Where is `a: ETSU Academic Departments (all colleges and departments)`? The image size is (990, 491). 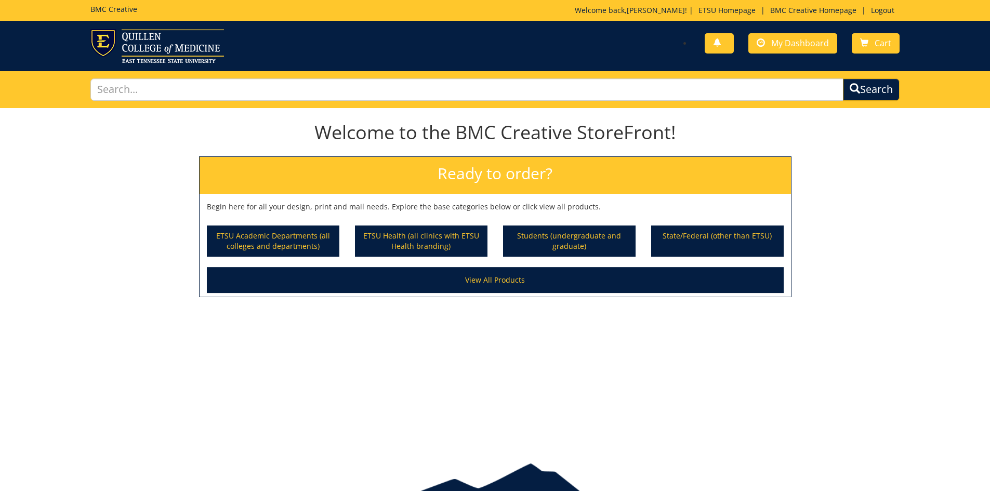 a: ETSU Academic Departments (all colleges and departments) is located at coordinates (273, 241).